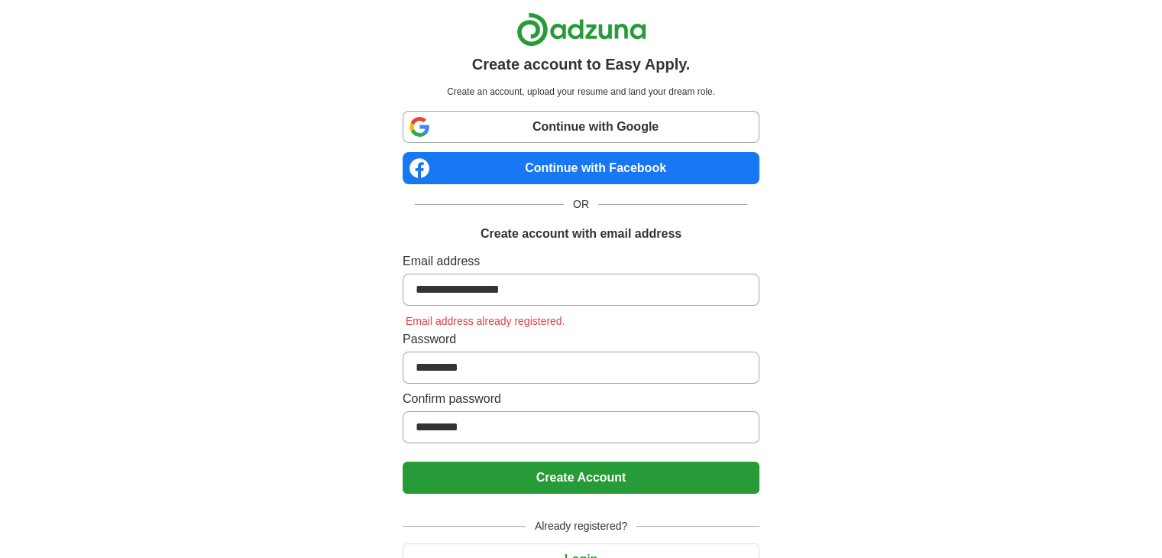 The height and width of the screenshot is (558, 1162). What do you see at coordinates (581, 478) in the screenshot?
I see `button: Create Account` at bounding box center [581, 478].